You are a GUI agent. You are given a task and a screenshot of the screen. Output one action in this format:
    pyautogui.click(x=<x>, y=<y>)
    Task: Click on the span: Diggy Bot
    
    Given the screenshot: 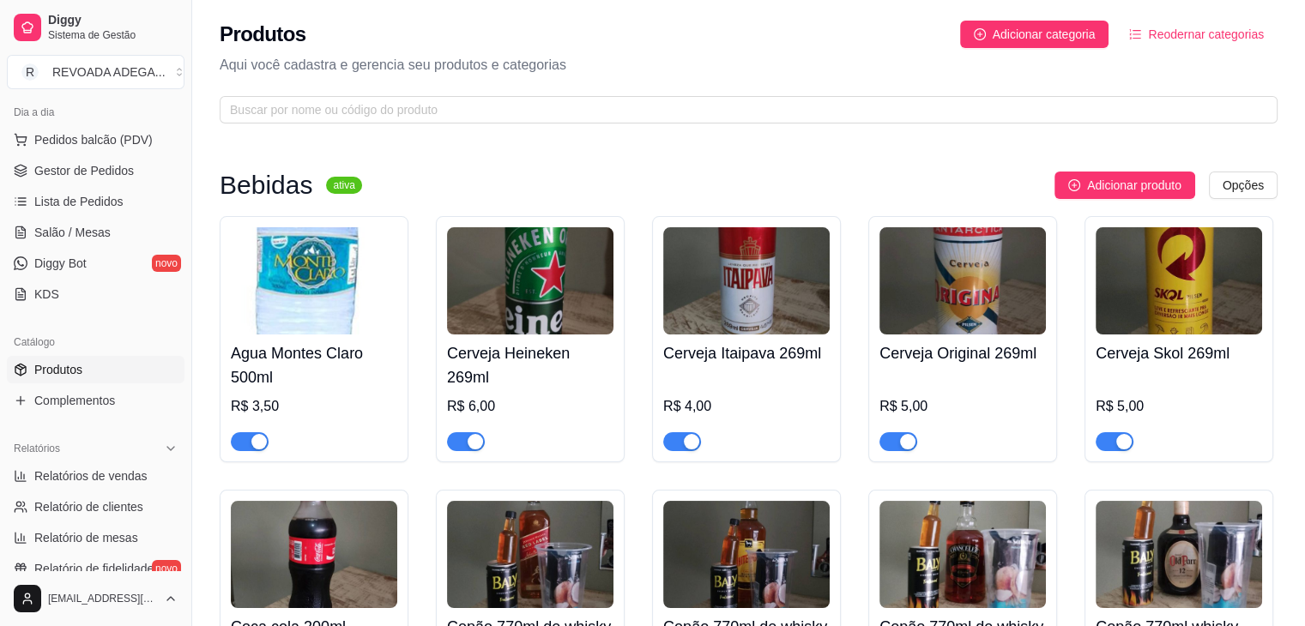 What is the action you would take?
    pyautogui.click(x=60, y=263)
    